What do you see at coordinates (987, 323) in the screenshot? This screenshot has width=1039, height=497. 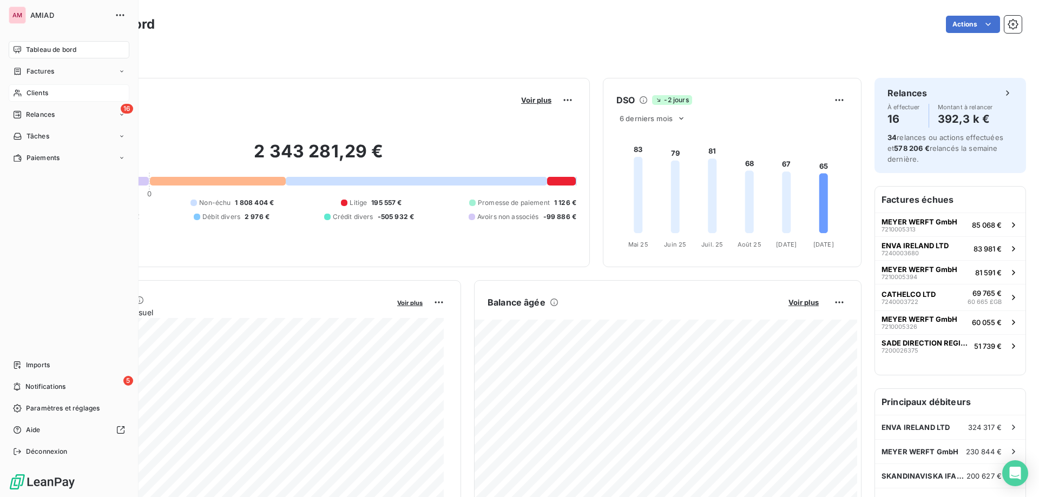 I see `span: 60 055 €` at bounding box center [987, 323].